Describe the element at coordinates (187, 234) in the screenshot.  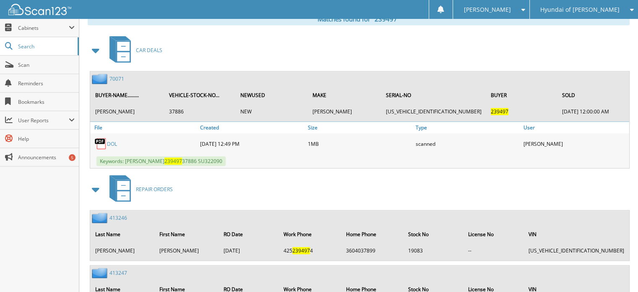
I see `th: First Name` at that location.